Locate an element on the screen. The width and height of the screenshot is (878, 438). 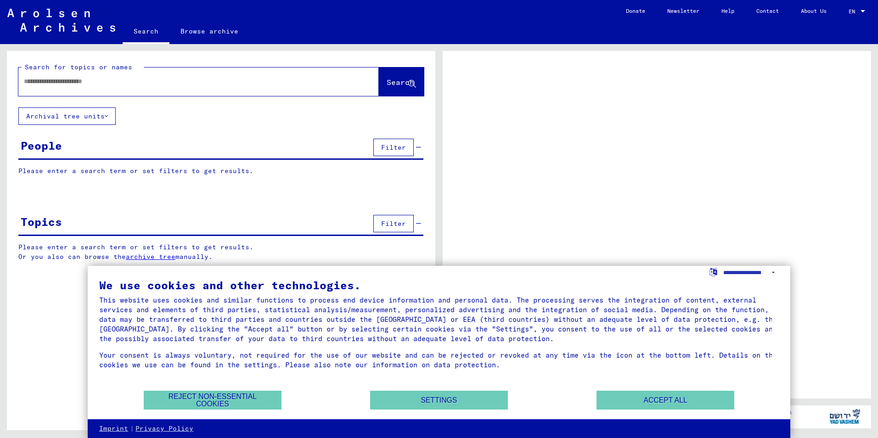
button: Archival tree units is located at coordinates (67, 116).